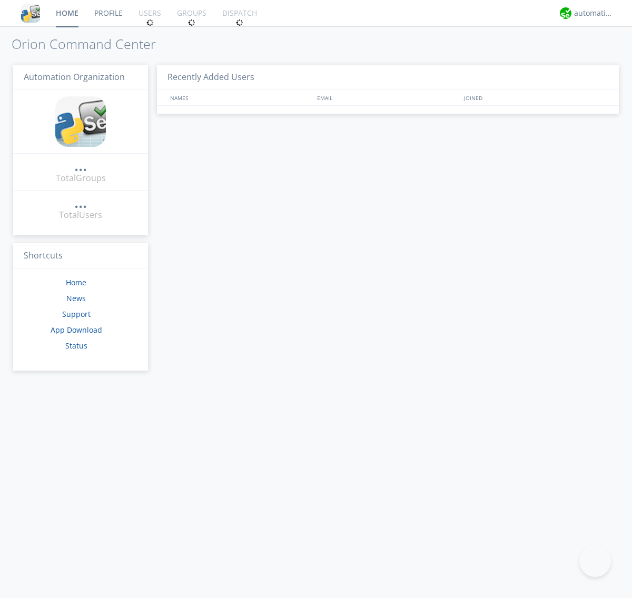 The width and height of the screenshot is (632, 598). What do you see at coordinates (388, 97) in the screenshot?
I see `div: EMAIL` at bounding box center [388, 97].